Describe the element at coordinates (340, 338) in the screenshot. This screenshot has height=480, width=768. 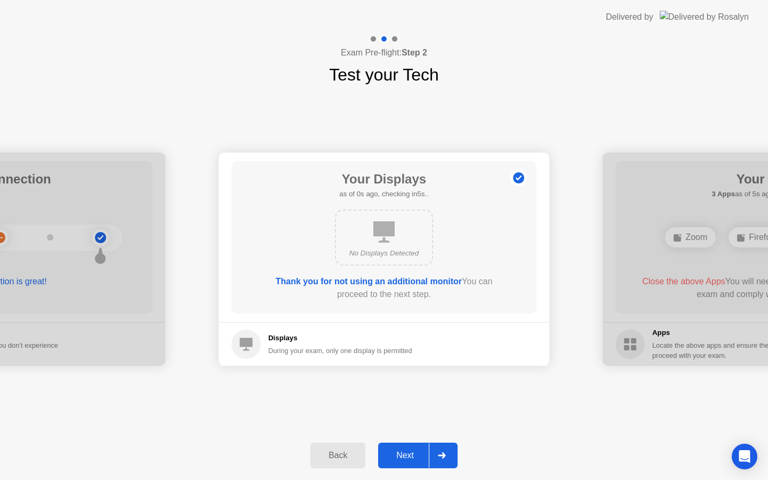
I see `h5: Displays` at that location.